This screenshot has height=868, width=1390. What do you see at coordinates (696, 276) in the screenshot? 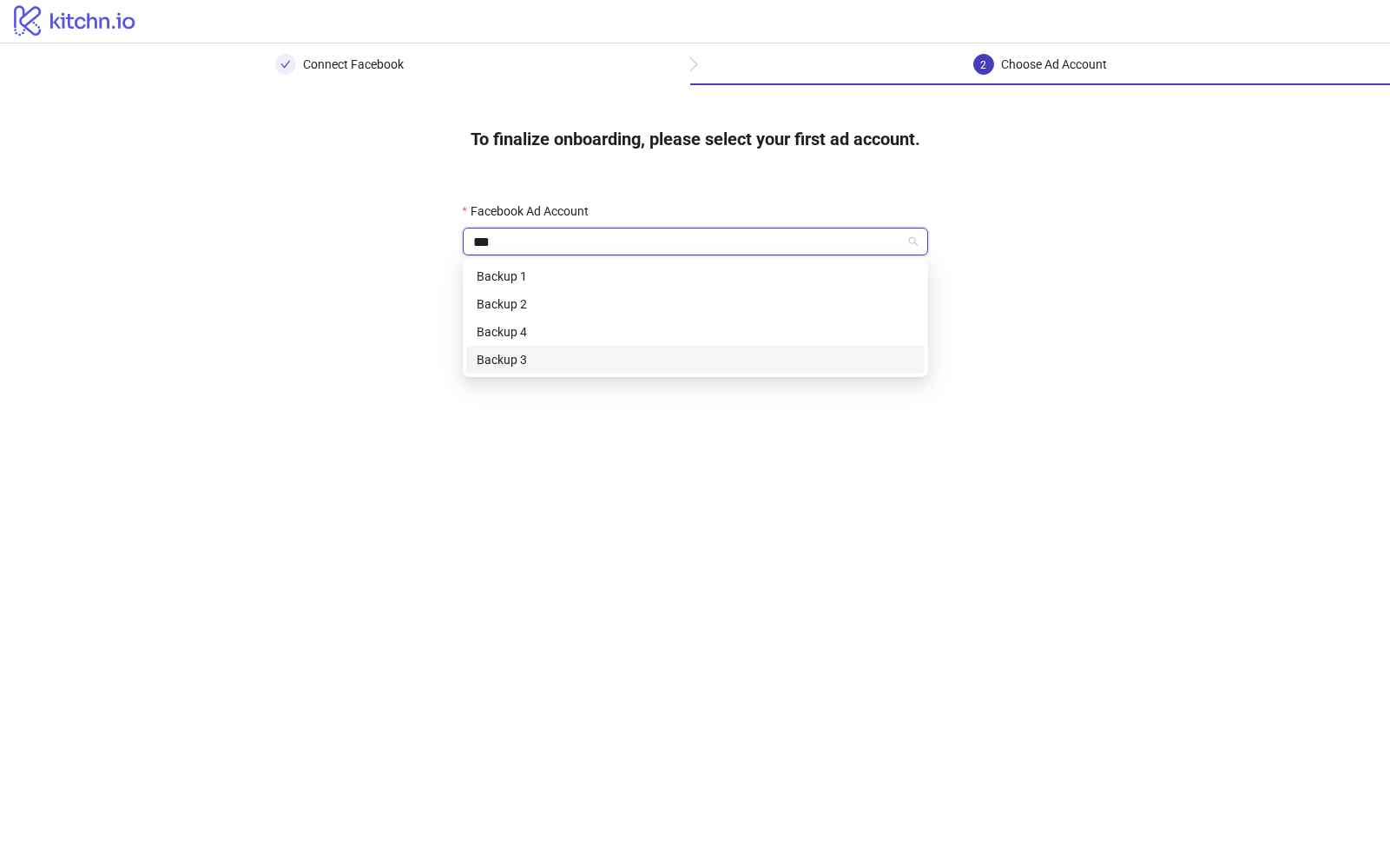
I see `div: Backup 1` at bounding box center [696, 276].